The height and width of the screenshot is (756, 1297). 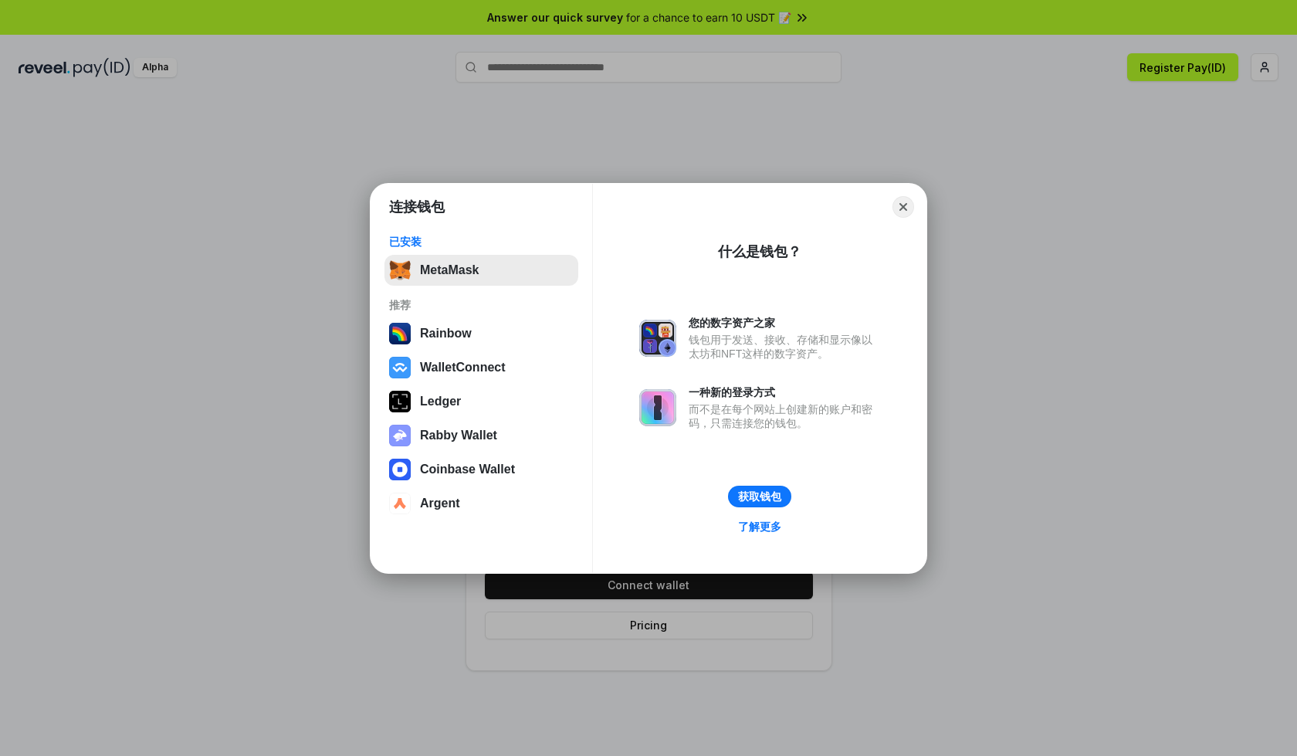 I want to click on button: Rainbow, so click(x=481, y=334).